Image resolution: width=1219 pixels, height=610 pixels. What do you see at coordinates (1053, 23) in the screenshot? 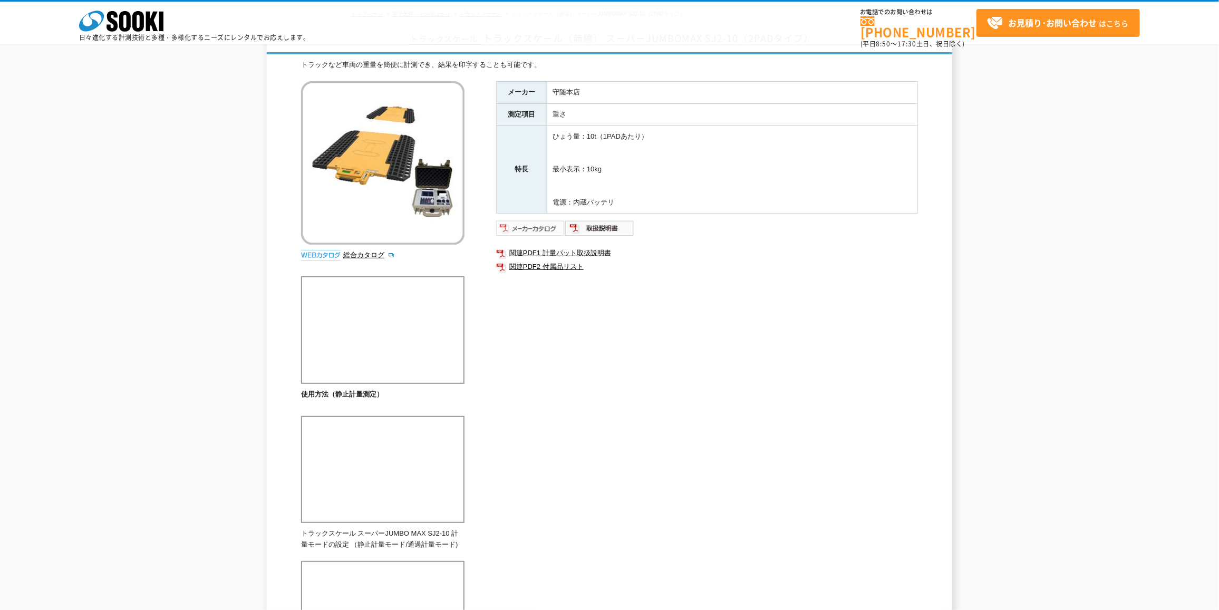
I see `strong: お見積り･お問い合わせ` at bounding box center [1053, 23].